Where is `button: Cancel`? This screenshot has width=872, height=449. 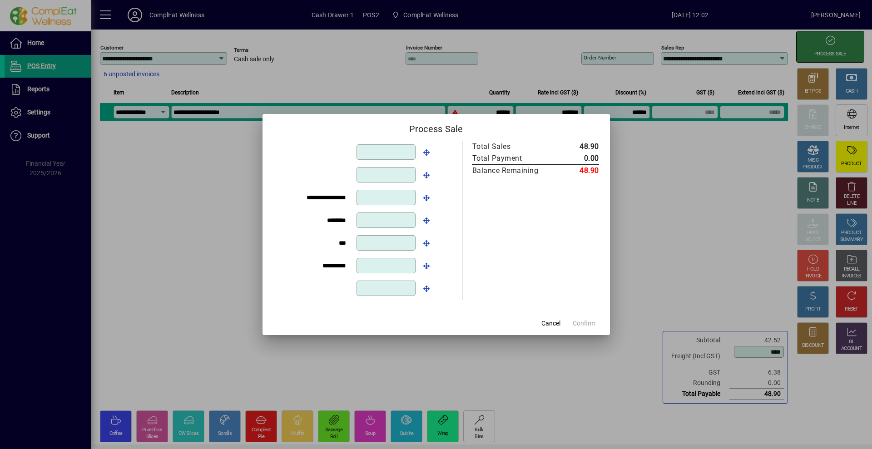 button: Cancel is located at coordinates (551, 323).